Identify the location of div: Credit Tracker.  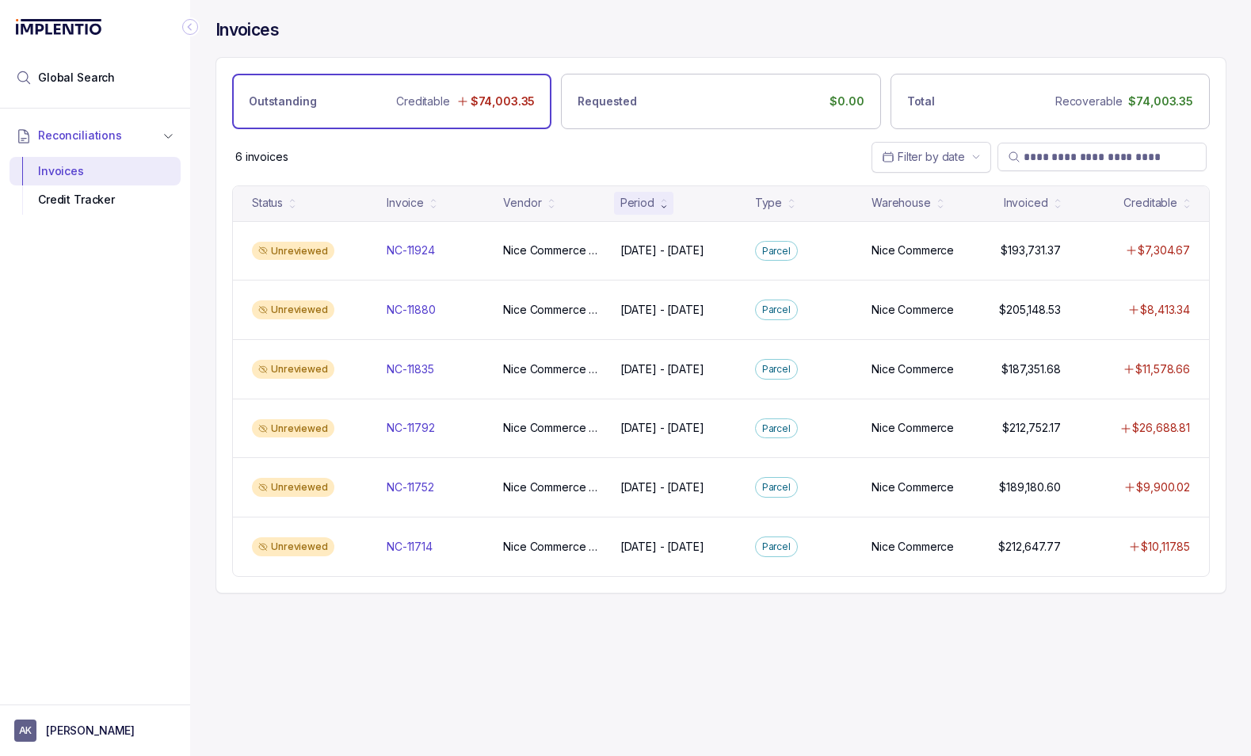
(95, 200).